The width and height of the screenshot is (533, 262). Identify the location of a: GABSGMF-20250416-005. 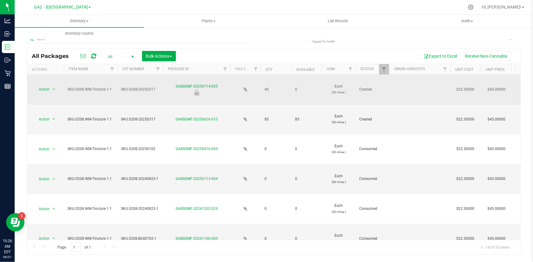
(197, 149).